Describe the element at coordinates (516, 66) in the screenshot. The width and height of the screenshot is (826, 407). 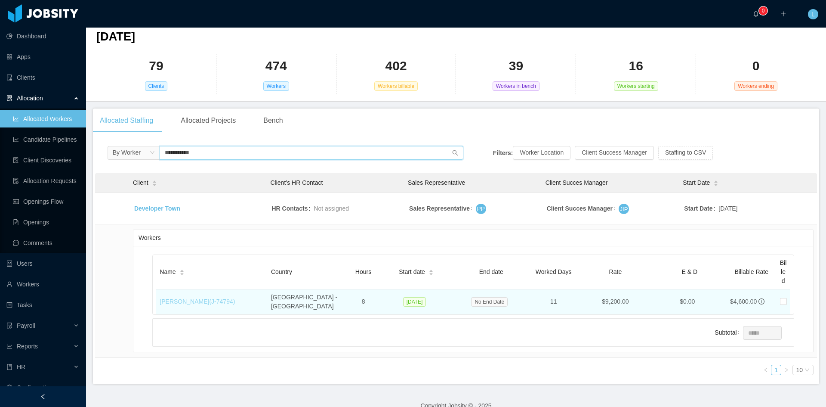
I see `h2: 39` at that location.